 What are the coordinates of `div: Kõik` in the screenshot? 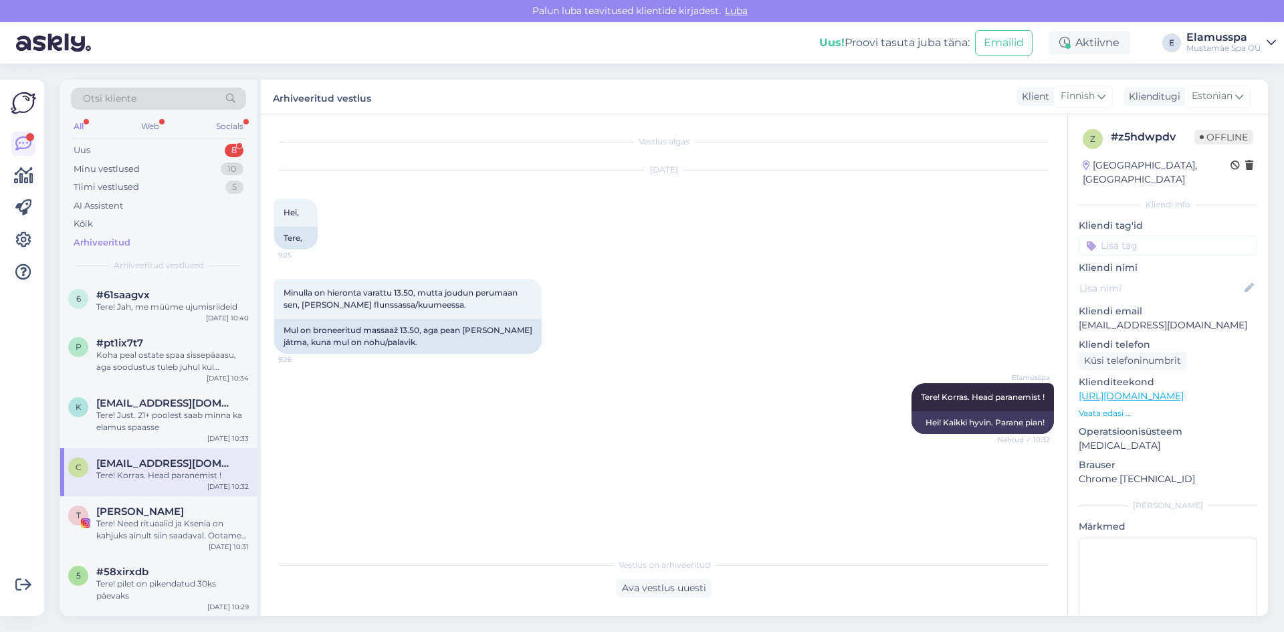 It's located at (83, 224).